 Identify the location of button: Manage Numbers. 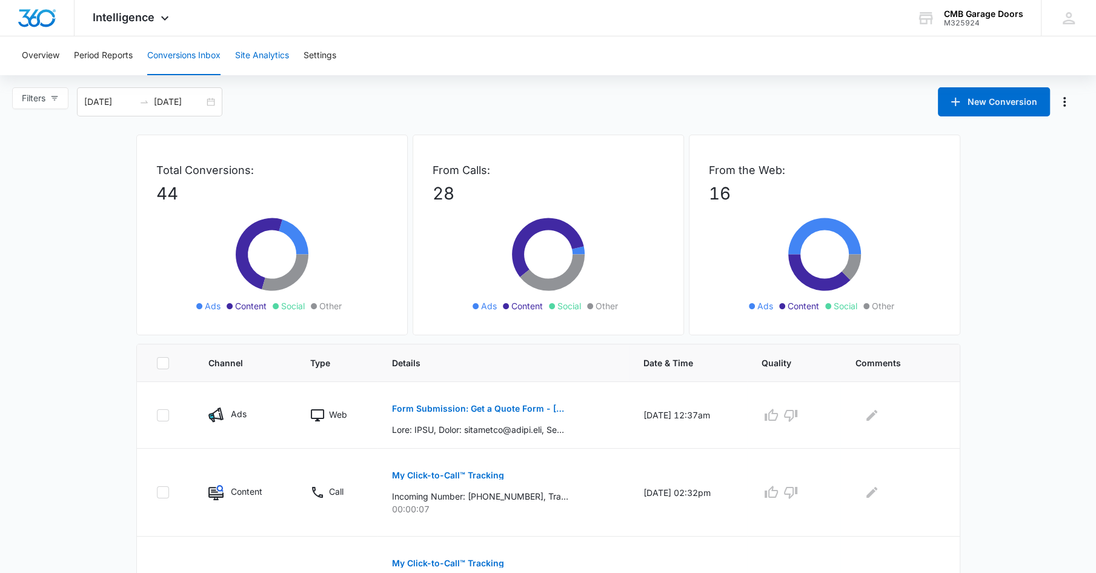
(1064, 102).